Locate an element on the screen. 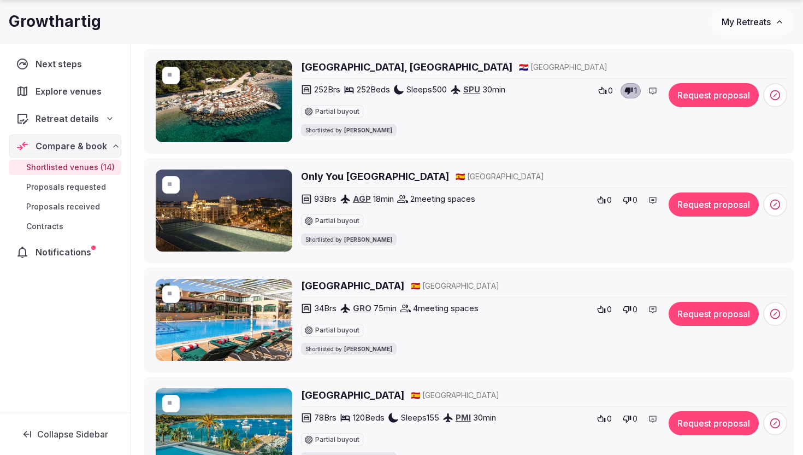 The height and width of the screenshot is (455, 803). button: 1 is located at coordinates (630, 91).